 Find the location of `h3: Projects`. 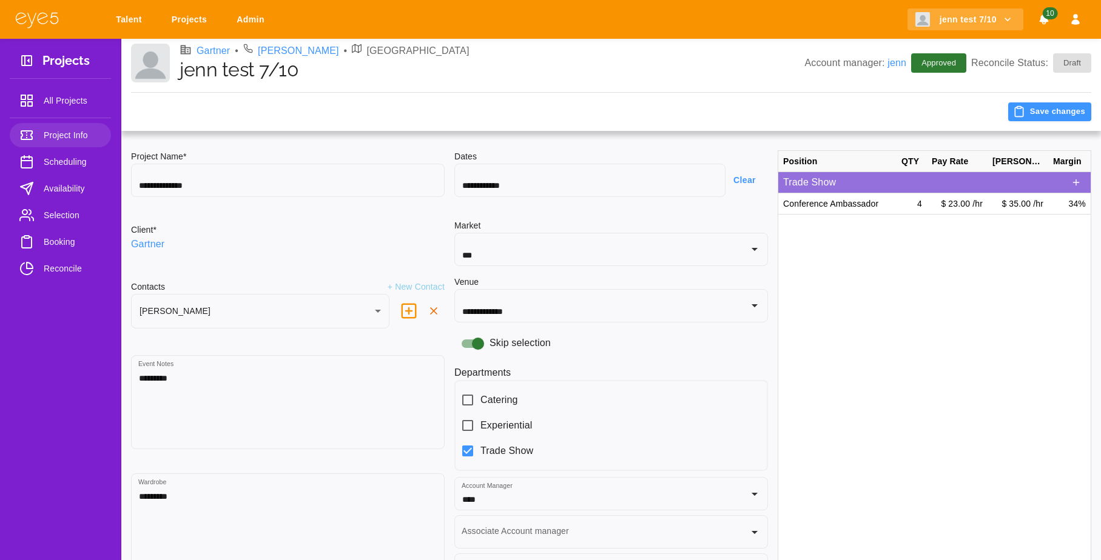

h3: Projects is located at coordinates (66, 62).